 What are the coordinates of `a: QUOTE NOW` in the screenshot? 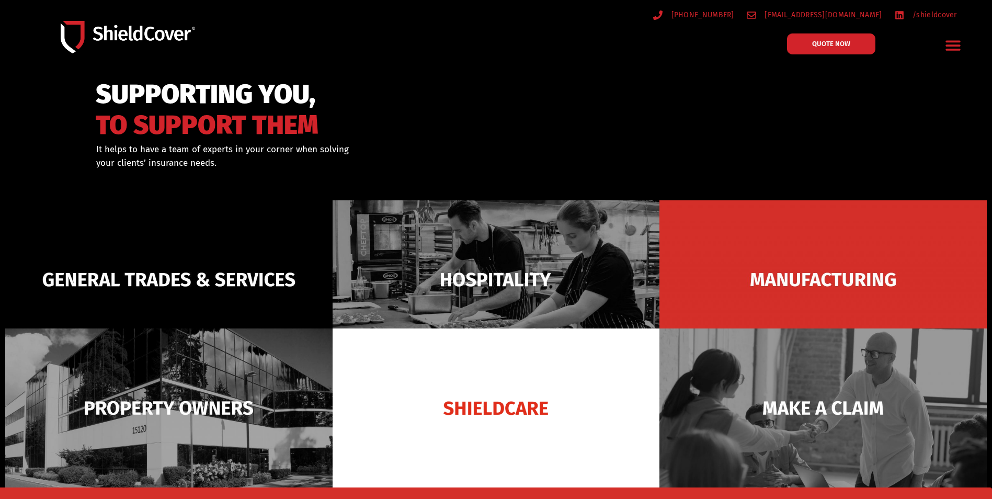 It's located at (831, 44).